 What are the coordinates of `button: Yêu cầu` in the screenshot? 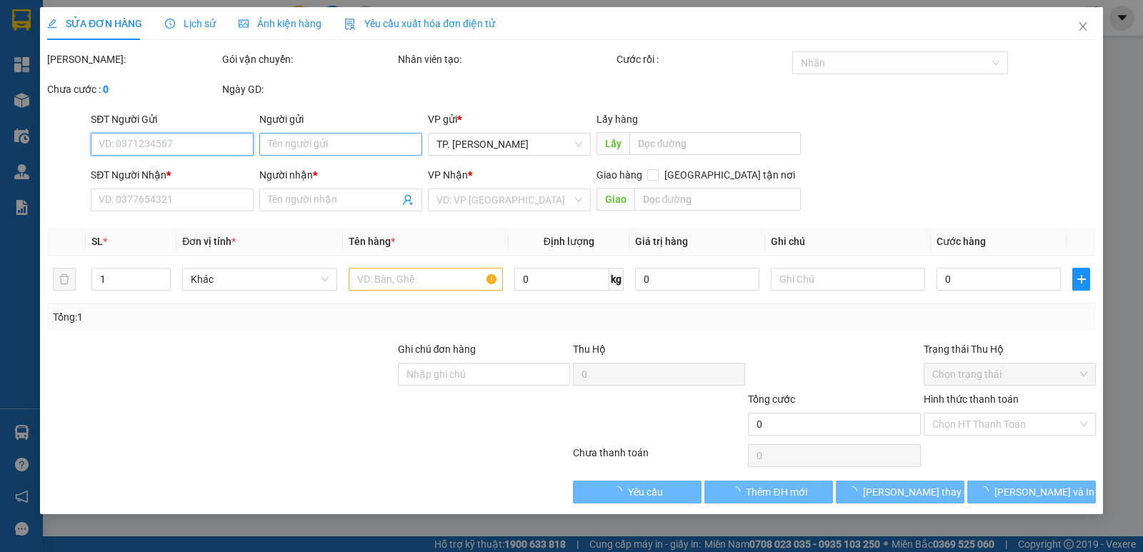 It's located at (637, 492).